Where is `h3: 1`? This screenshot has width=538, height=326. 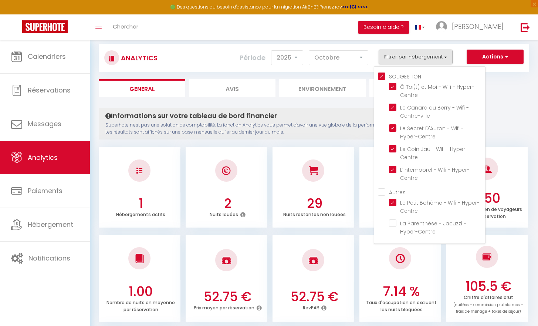
h3: 1 is located at coordinates (140, 203).